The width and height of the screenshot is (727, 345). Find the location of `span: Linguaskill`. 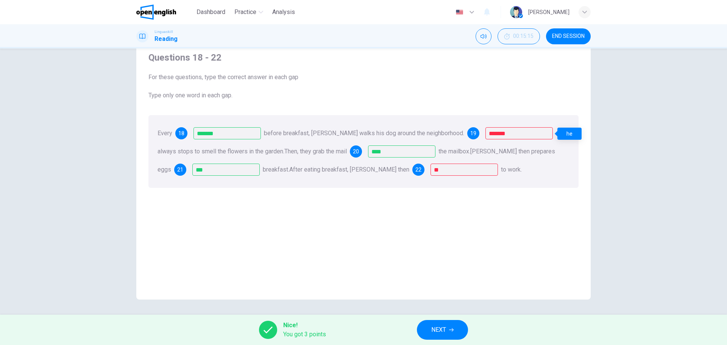

span: Linguaskill is located at coordinates (164, 32).